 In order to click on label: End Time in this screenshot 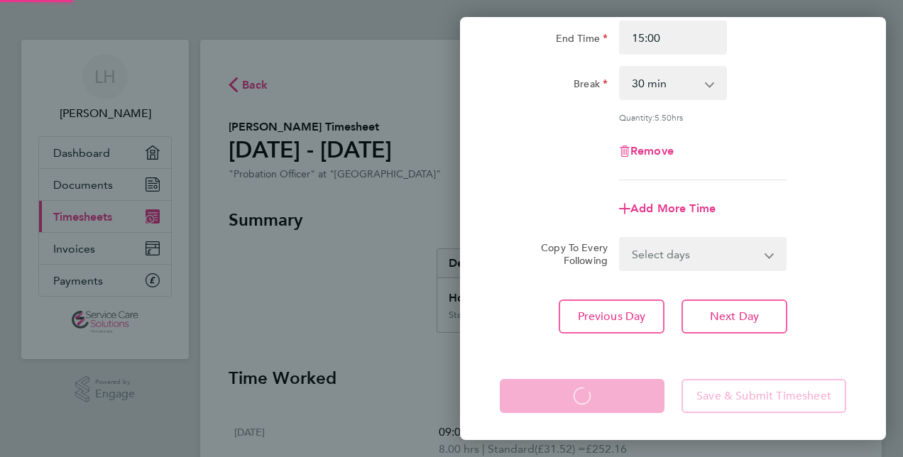, I will do `click(581, 40)`.